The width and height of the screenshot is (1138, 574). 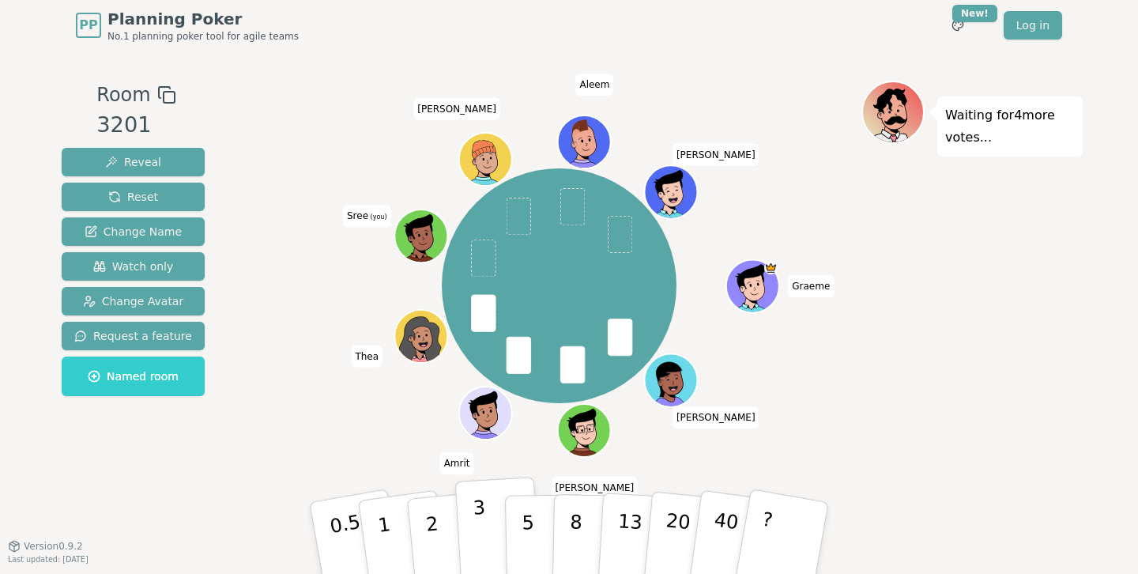 I want to click on button: New!, so click(x=958, y=25).